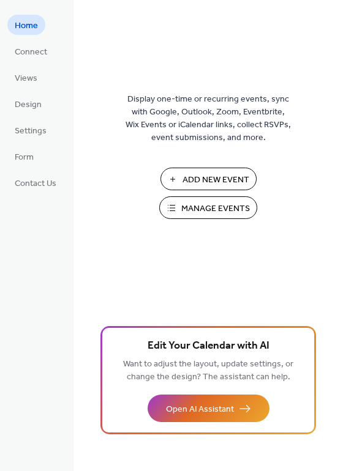  I want to click on button: Open AI Assistant, so click(208, 408).